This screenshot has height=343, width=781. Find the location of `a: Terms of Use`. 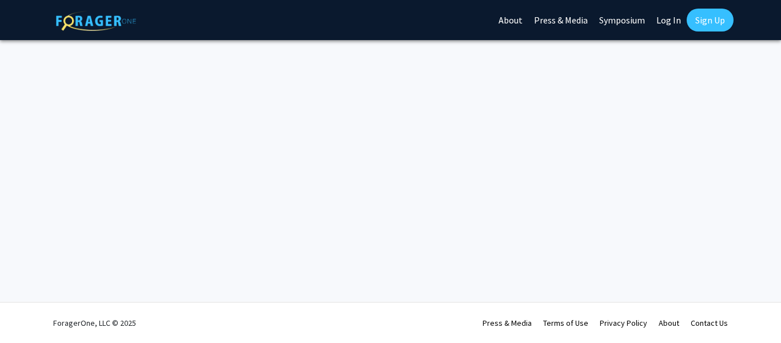

a: Terms of Use is located at coordinates (566, 323).